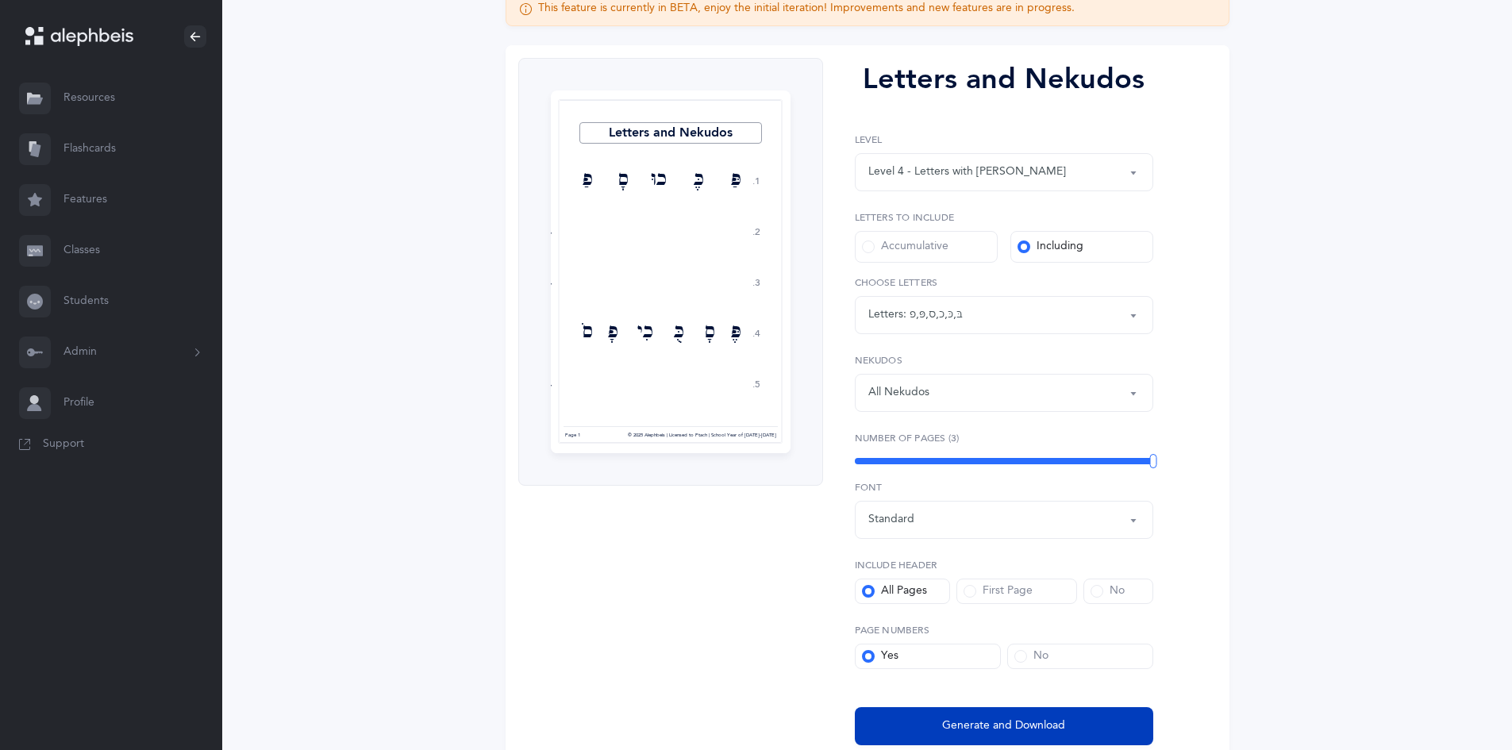 Image resolution: width=1512 pixels, height=750 pixels. What do you see at coordinates (1004, 438) in the screenshot?
I see `label: Number of Pages (3)` at bounding box center [1004, 438].